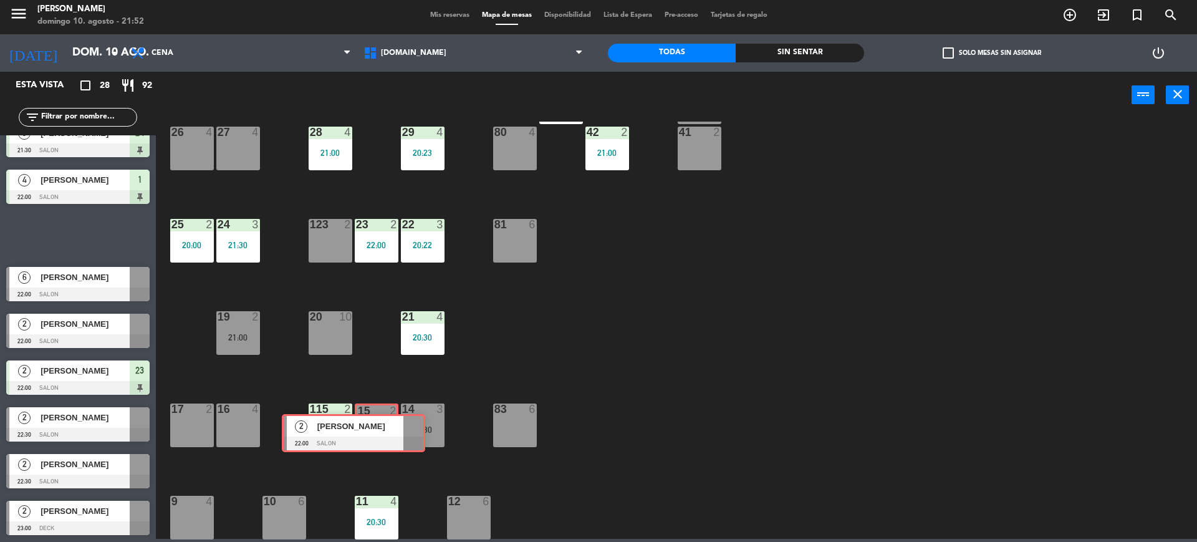  I want to click on i: add_circle_outline, so click(1070, 15).